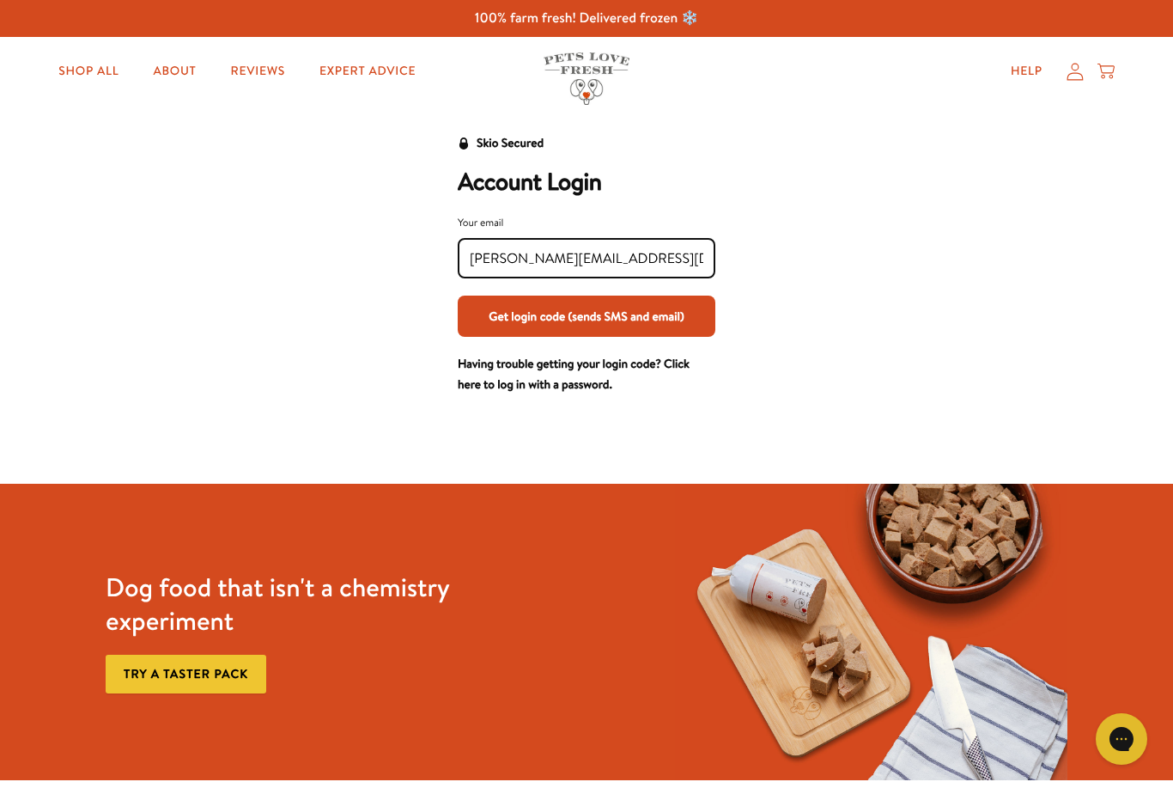  I want to click on div: Your email, so click(587, 222).